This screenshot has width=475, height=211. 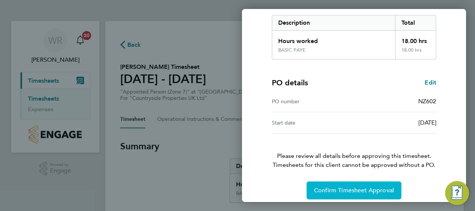 What do you see at coordinates (354, 190) in the screenshot?
I see `span: Confirm Timesheet Approval` at bounding box center [354, 190].